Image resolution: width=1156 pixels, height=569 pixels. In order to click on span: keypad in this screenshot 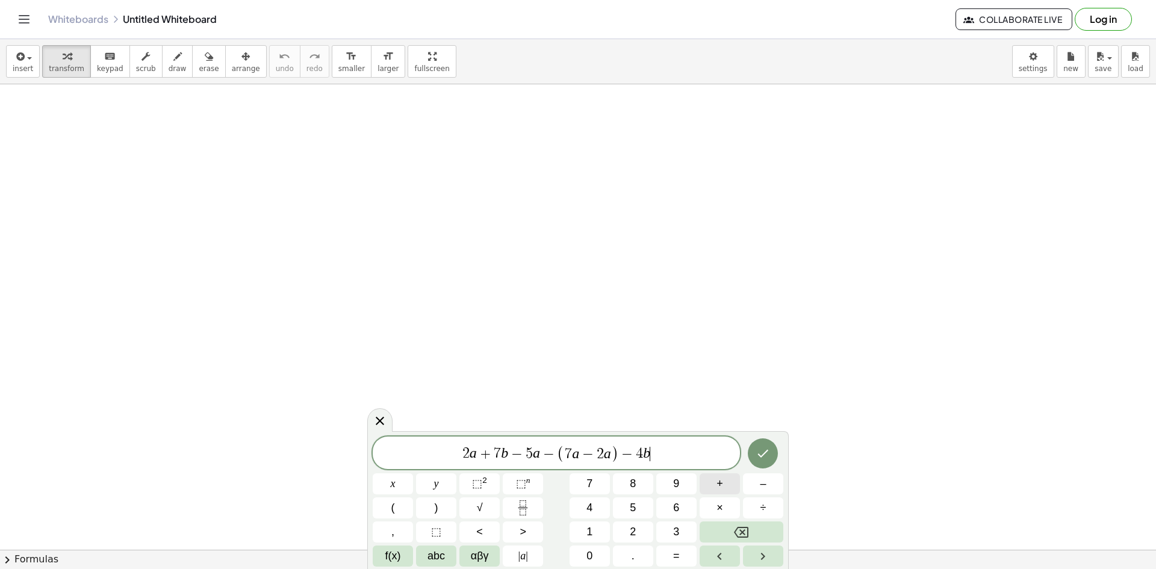, I will do `click(110, 69)`.